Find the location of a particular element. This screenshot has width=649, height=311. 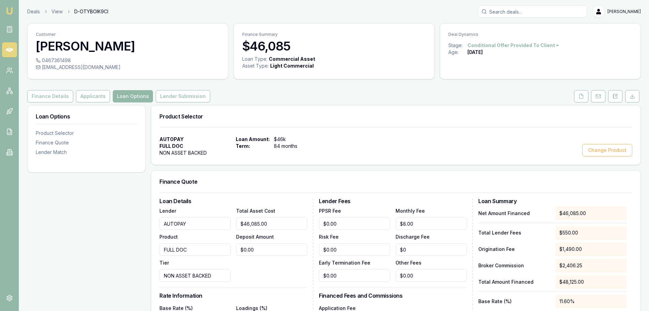

span: NON ASSET BACKED is located at coordinates (183, 153).